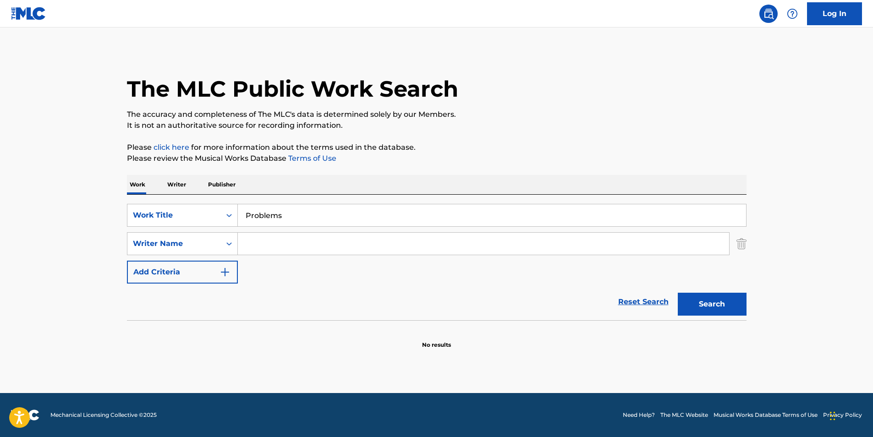 This screenshot has width=873, height=437. Describe the element at coordinates (174, 244) in the screenshot. I see `div: Writer Name` at that location.